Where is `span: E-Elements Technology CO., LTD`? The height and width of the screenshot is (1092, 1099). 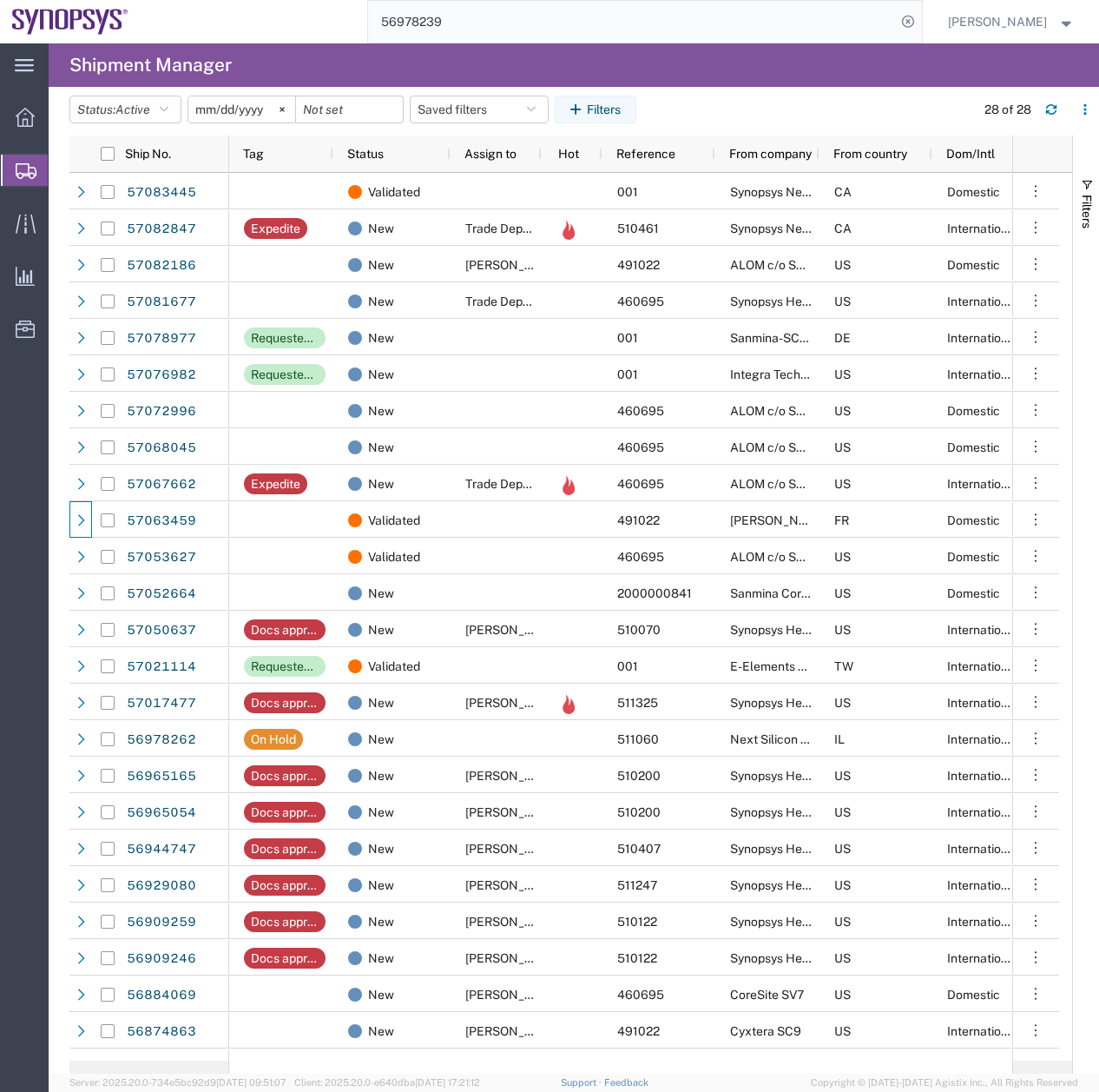 span: E-Elements Technology CO., LTD is located at coordinates (822, 666).